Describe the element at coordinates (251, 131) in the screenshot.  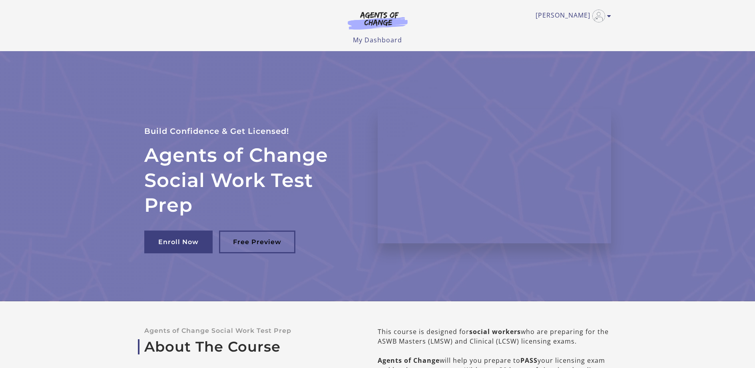
I see `p: Build Confidence & Get Licensed!` at that location.